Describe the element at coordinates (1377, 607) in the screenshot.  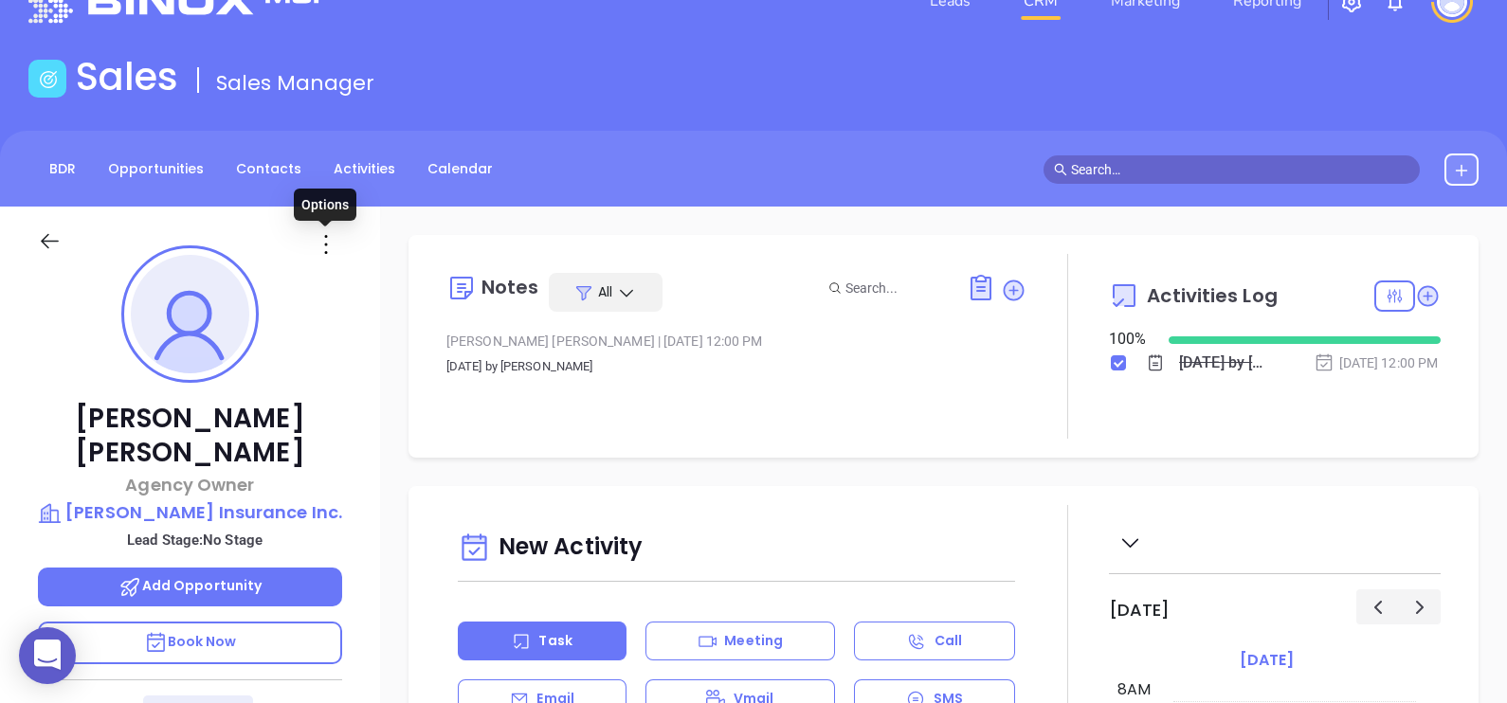
I see `button: Previous day` at that location.